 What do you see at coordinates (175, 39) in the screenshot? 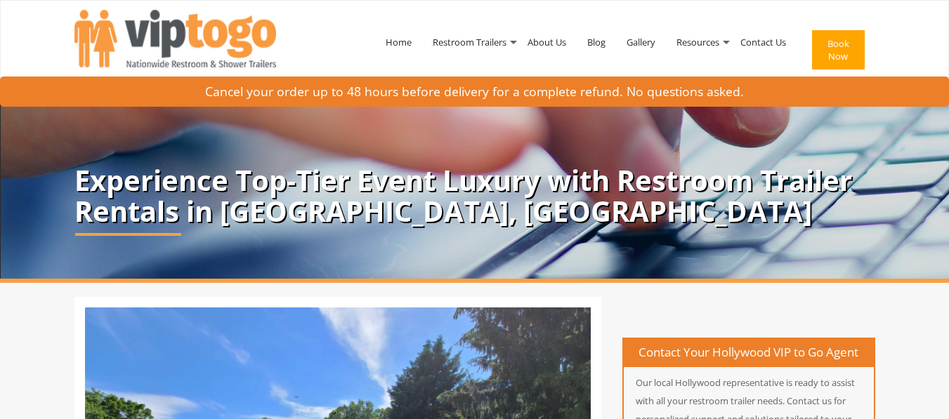
I see `img: VIPTOGO` at bounding box center [175, 39].